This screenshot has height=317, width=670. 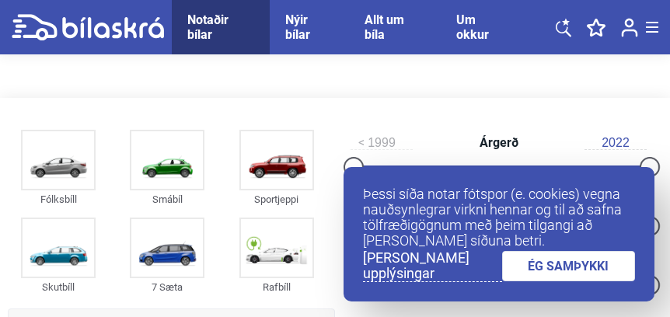 I want to click on div: Sportjeppi, so click(x=277, y=199).